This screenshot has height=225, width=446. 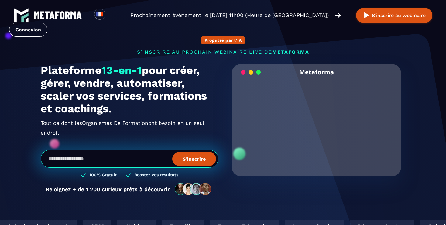 I want to click on p: Rejoignez + de 1 200 curieux prêts à découvrir, so click(x=108, y=189).